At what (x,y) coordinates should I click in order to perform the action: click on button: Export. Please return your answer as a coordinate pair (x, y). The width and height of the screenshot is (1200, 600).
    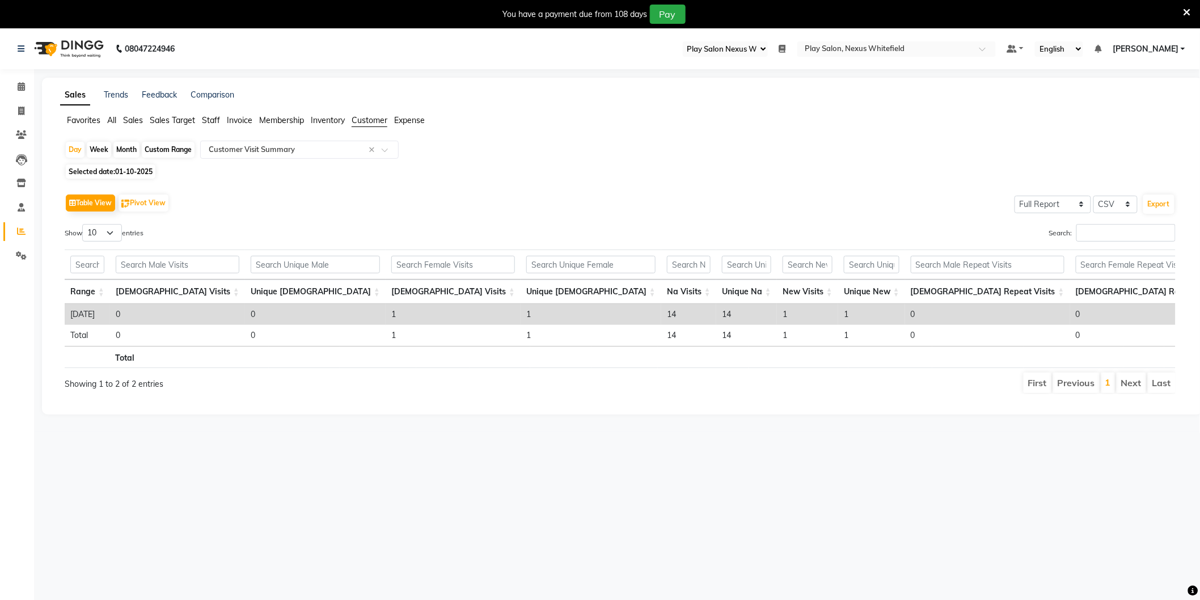
    Looking at the image, I should click on (1159, 204).